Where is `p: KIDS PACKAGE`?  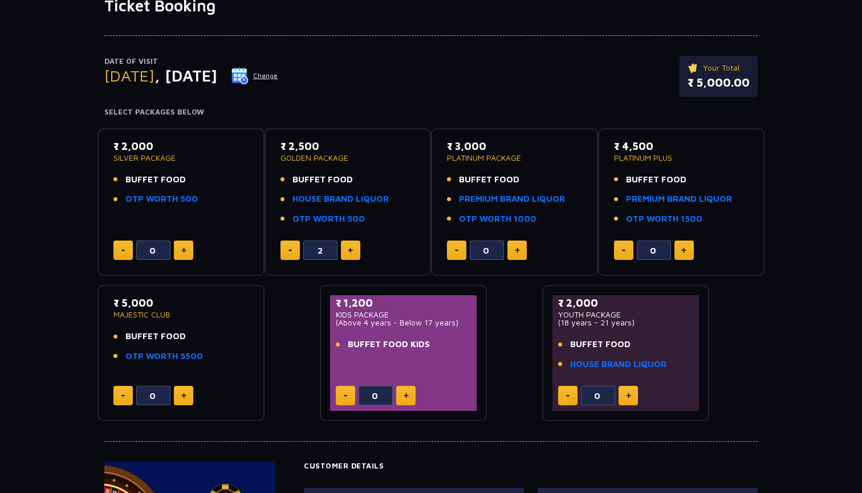 p: KIDS PACKAGE is located at coordinates (403, 315).